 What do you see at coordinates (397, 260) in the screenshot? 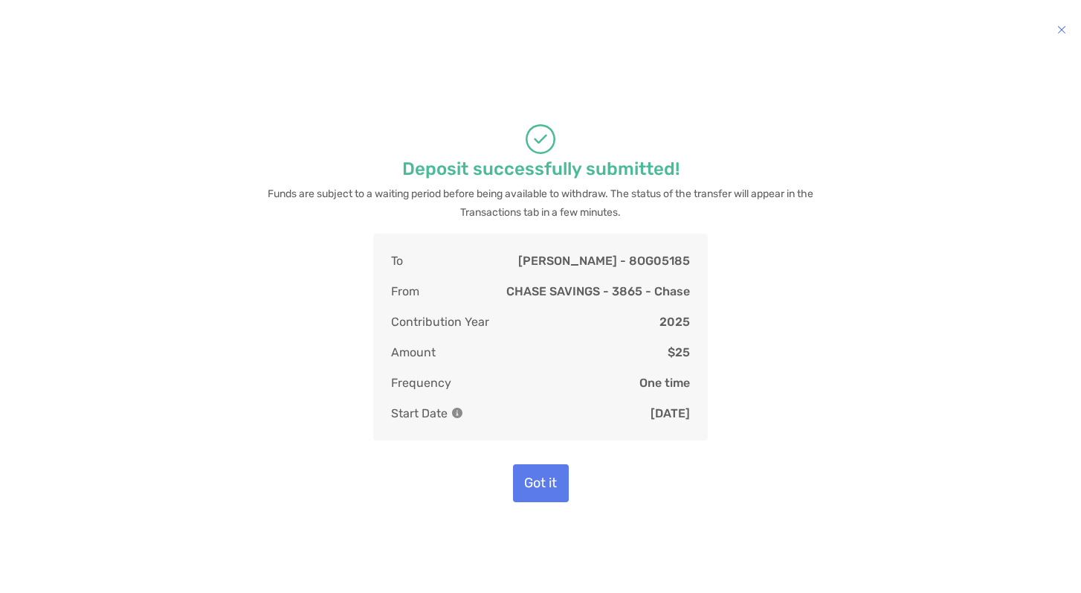
I see `p: To` at bounding box center [397, 260].